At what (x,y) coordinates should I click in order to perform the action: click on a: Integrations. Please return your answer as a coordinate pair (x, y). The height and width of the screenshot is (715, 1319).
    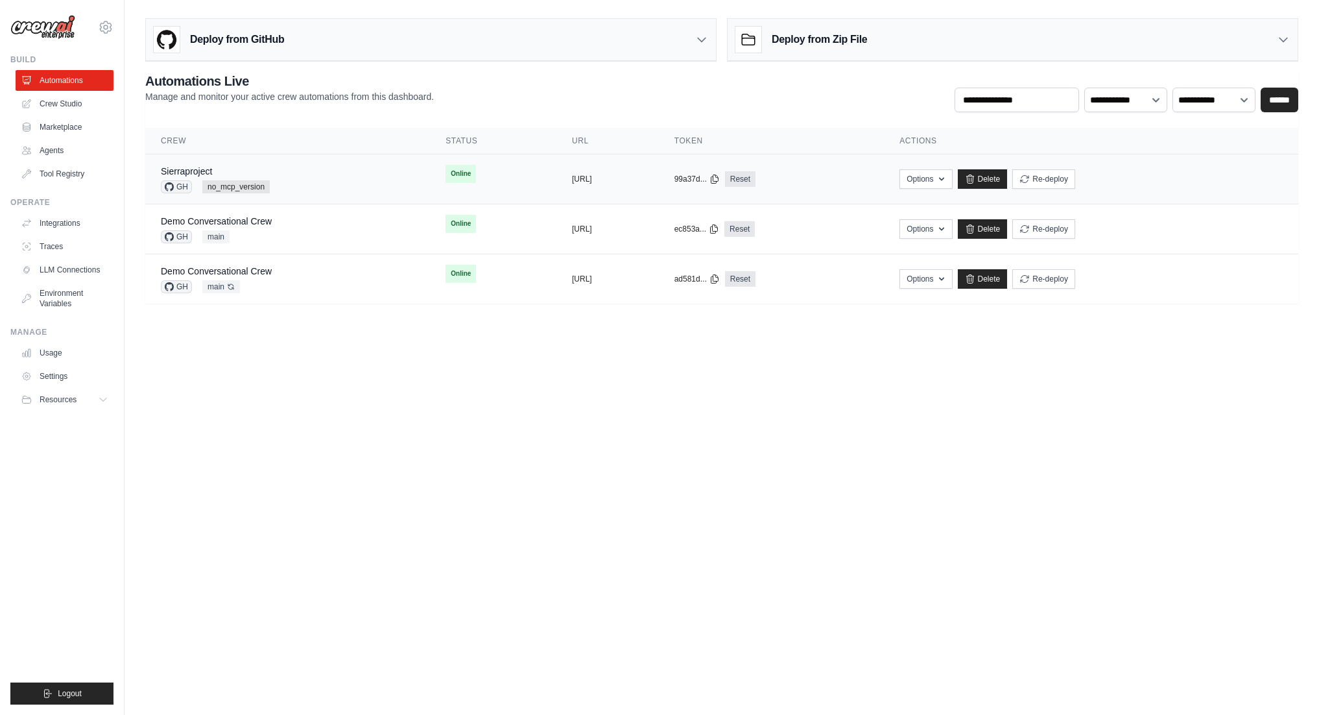
    Looking at the image, I should click on (64, 223).